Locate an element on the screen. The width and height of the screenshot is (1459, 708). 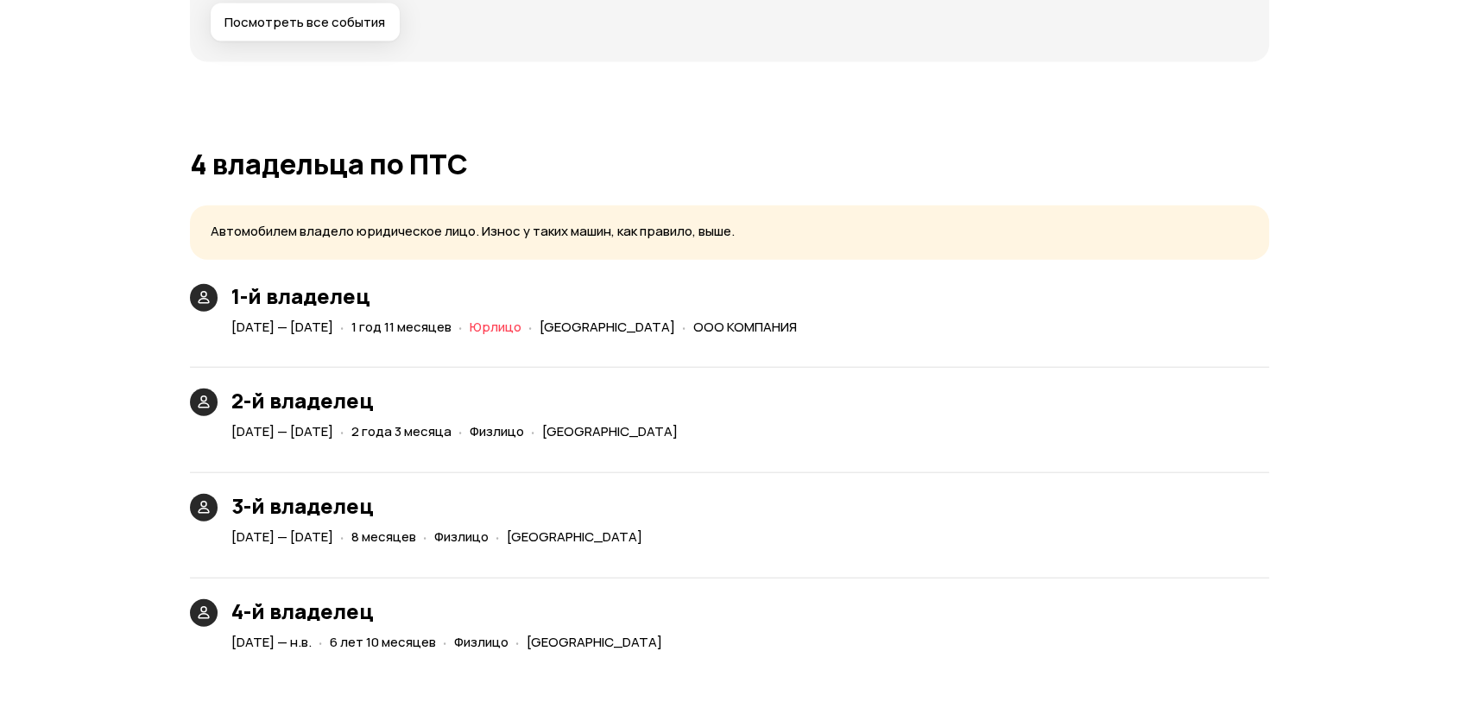
span: Юрлицо is located at coordinates (496, 326).